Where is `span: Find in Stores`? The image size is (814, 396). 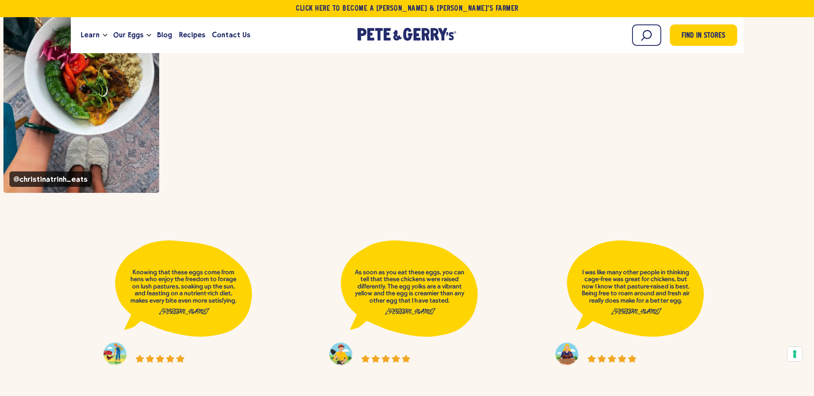
span: Find in Stores is located at coordinates (703, 36).